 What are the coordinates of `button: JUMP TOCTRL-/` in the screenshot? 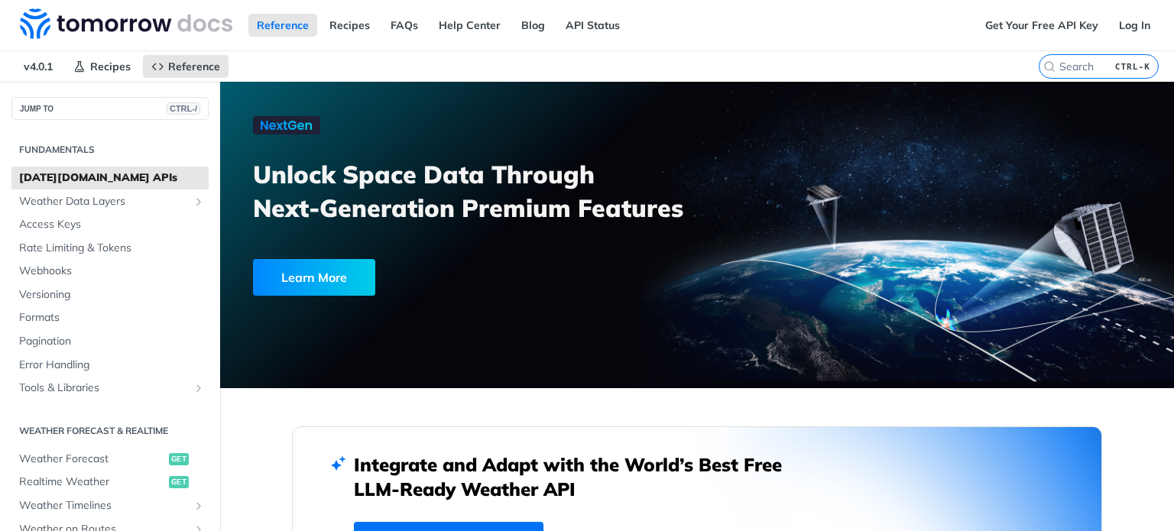 It's located at (110, 108).